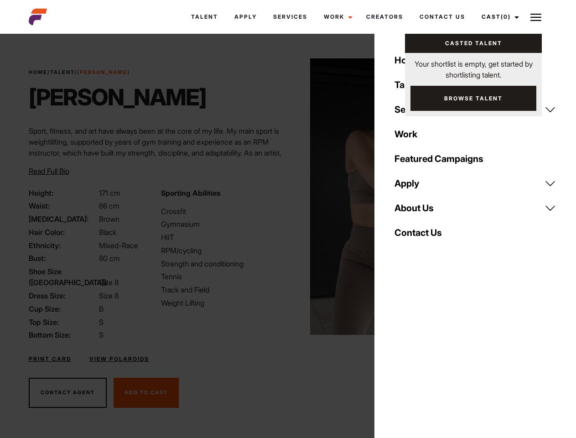 This screenshot has height=438, width=576. Describe the element at coordinates (222, 250) in the screenshot. I see `li: RPM/cycling` at that location.